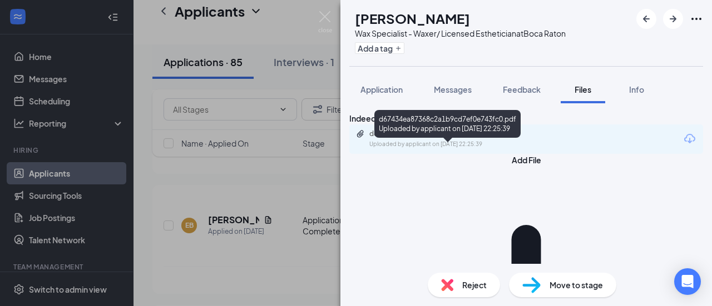 The width and height of the screenshot is (712, 306). What do you see at coordinates (447, 134) in the screenshot?
I see `div: d67434ea87368c2a1b9cd7ef0e743fc0.pdf` at bounding box center [447, 134].